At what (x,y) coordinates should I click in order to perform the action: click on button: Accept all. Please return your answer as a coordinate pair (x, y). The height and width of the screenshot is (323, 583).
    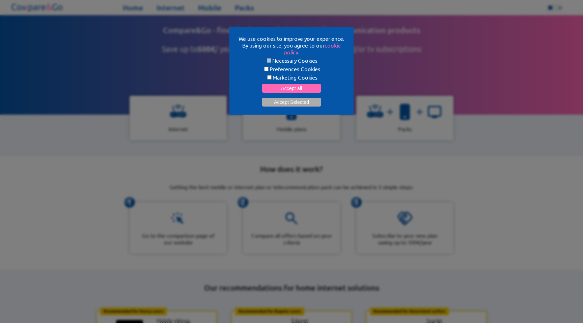
    Looking at the image, I should click on (291, 88).